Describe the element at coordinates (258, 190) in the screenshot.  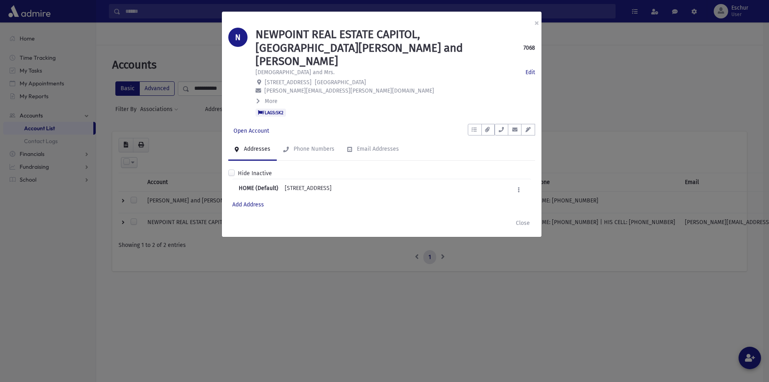
I see `b: HOME (Default)` at that location.